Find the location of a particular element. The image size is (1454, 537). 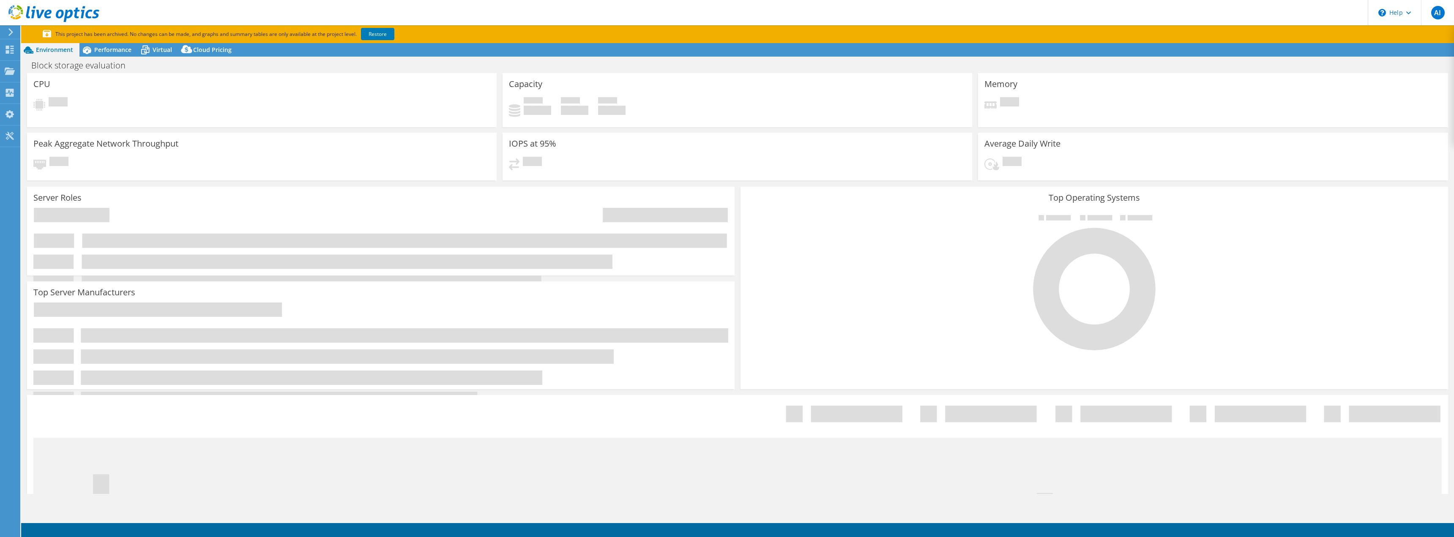

svg: \n is located at coordinates (1382, 13).